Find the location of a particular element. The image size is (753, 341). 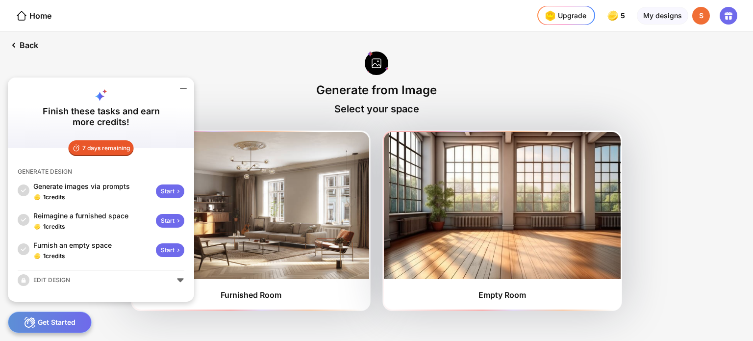

div: Reimagine a furnished space is located at coordinates (93, 216).